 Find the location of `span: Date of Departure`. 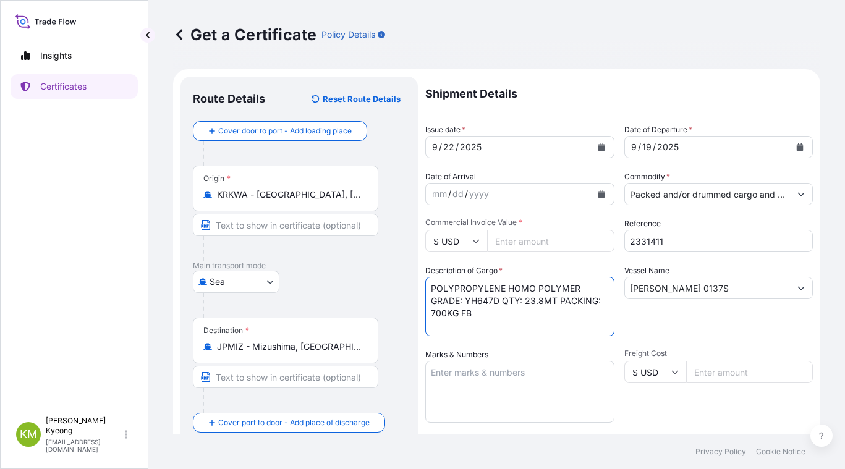

span: Date of Departure is located at coordinates (658, 130).